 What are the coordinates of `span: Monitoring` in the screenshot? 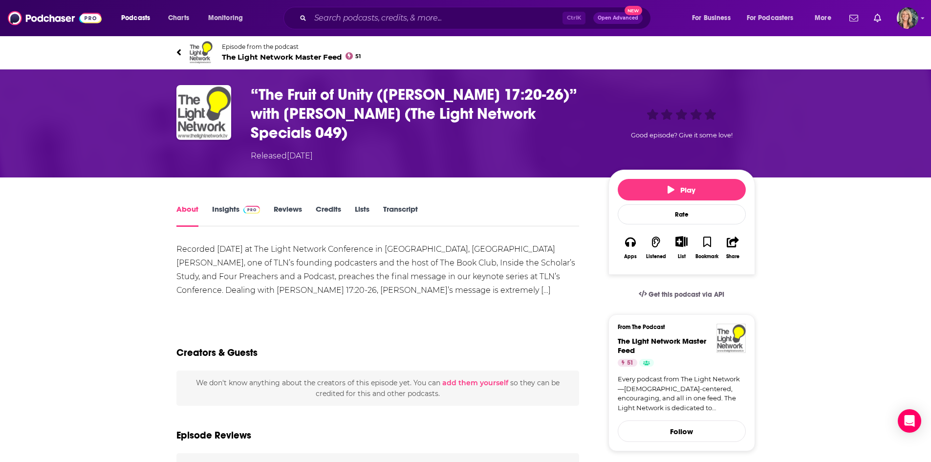 It's located at (225, 18).